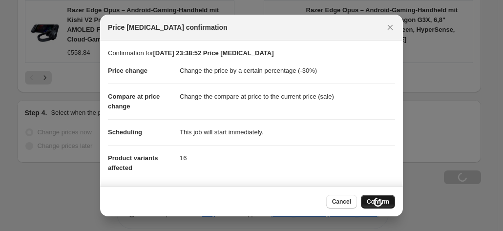 The image size is (503, 231). Describe the element at coordinates (287, 71) in the screenshot. I see `dd: Change the price by a certain percentage (-30%)` at that location.